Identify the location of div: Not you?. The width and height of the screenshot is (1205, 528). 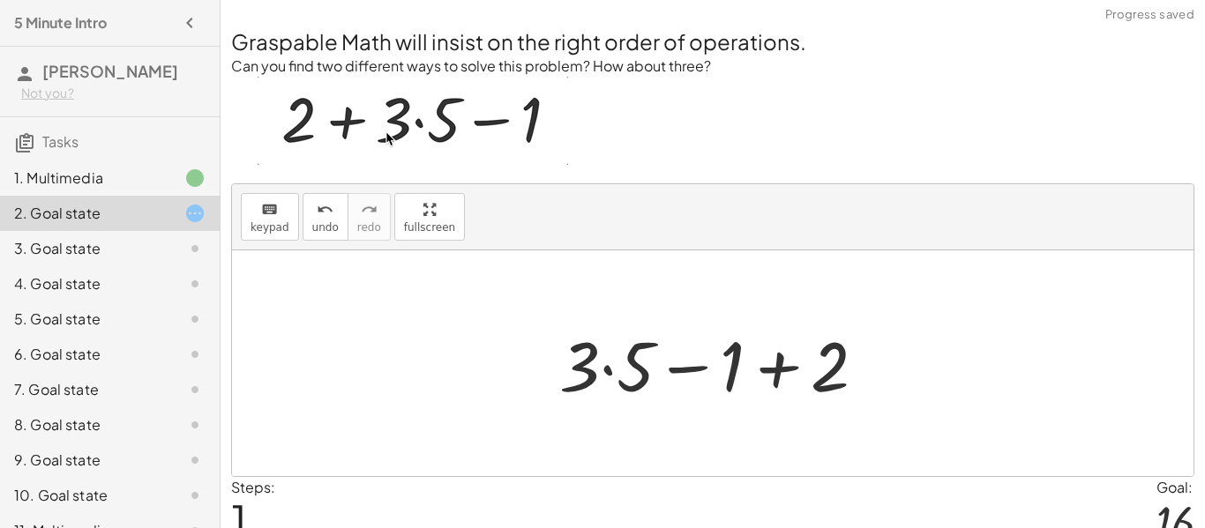
(113, 94).